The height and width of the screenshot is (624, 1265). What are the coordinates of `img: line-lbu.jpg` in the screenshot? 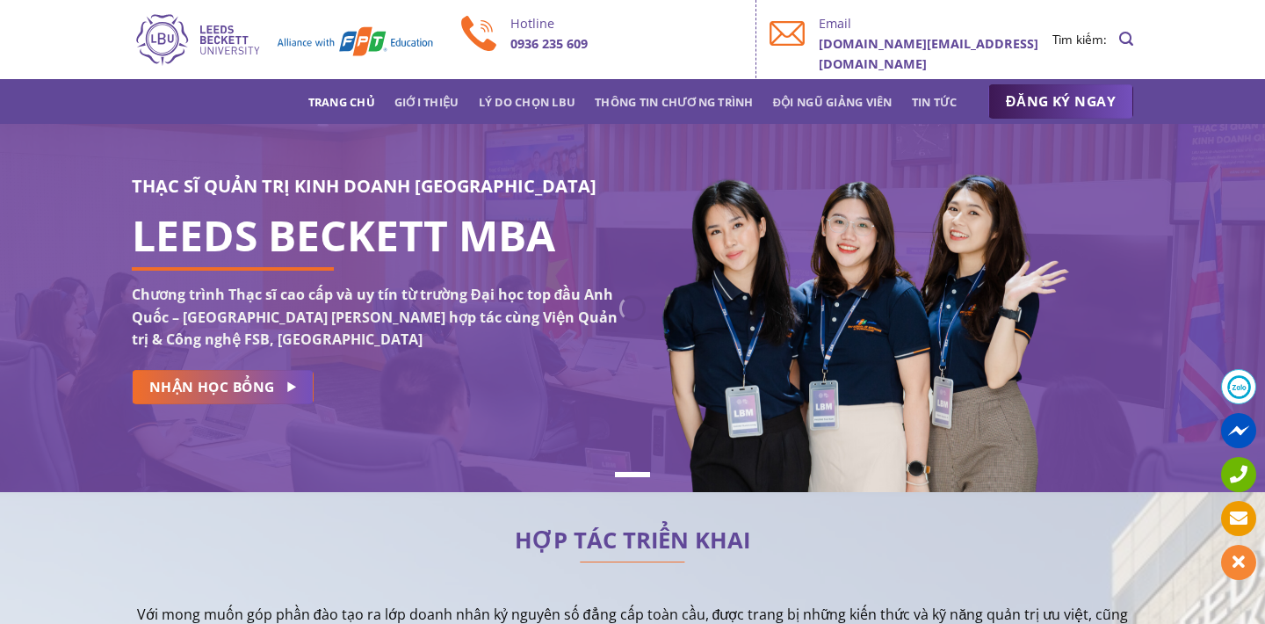 It's located at (632, 562).